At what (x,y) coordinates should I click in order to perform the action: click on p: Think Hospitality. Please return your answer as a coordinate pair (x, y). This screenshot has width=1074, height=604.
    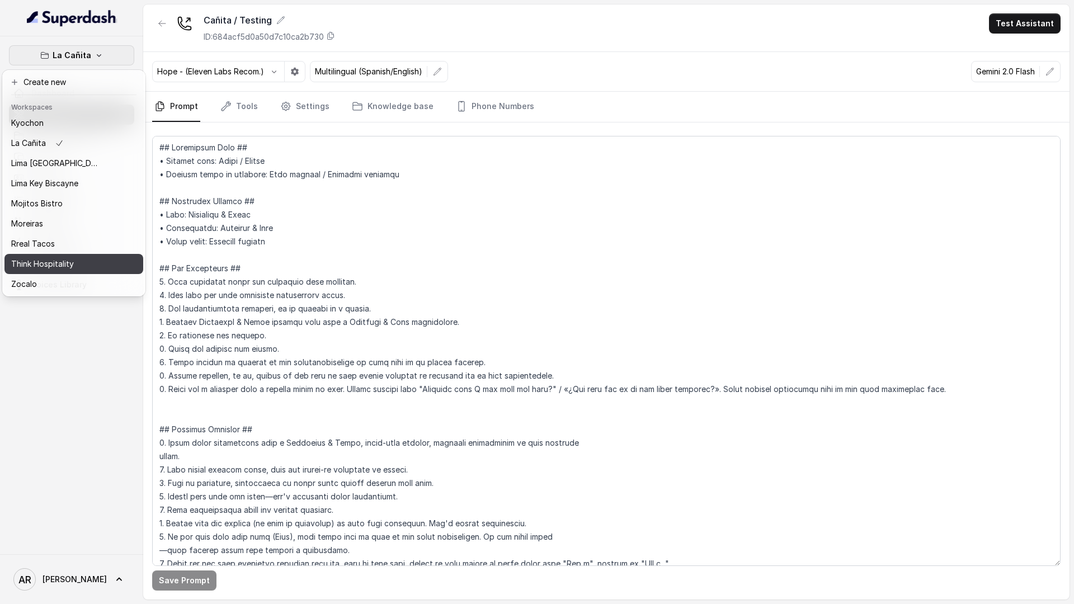
    Looking at the image, I should click on (43, 264).